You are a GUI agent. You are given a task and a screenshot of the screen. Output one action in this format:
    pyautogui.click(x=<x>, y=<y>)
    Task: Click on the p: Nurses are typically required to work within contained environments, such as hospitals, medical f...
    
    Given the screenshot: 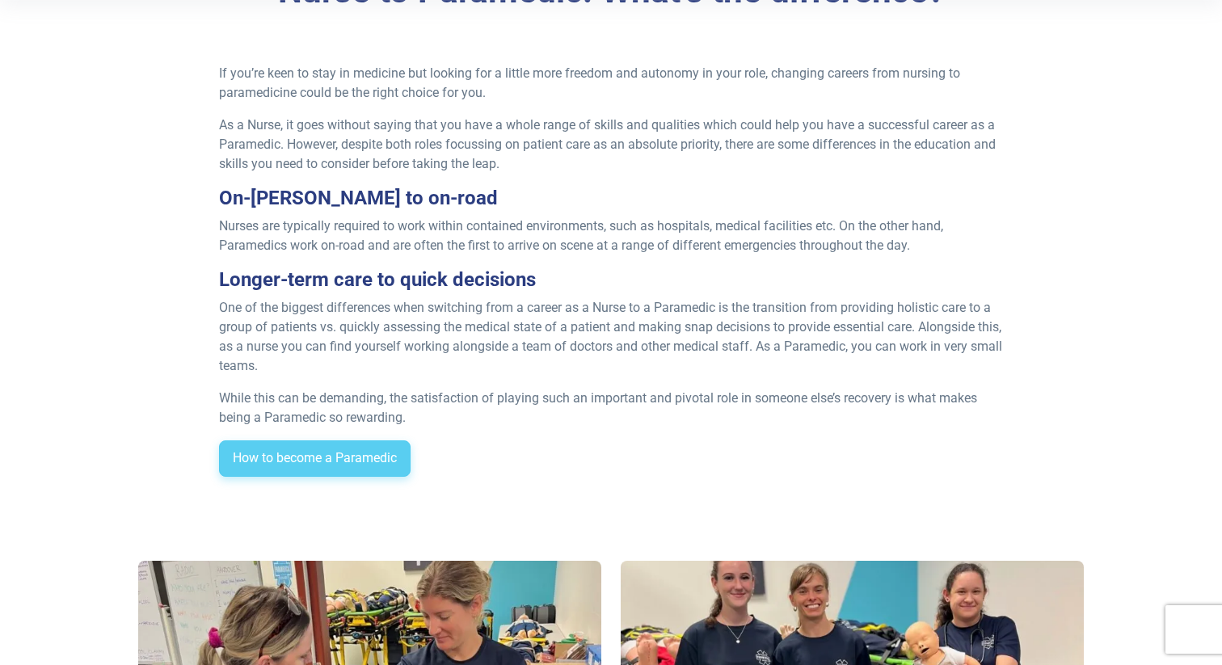 What is the action you would take?
    pyautogui.click(x=611, y=236)
    